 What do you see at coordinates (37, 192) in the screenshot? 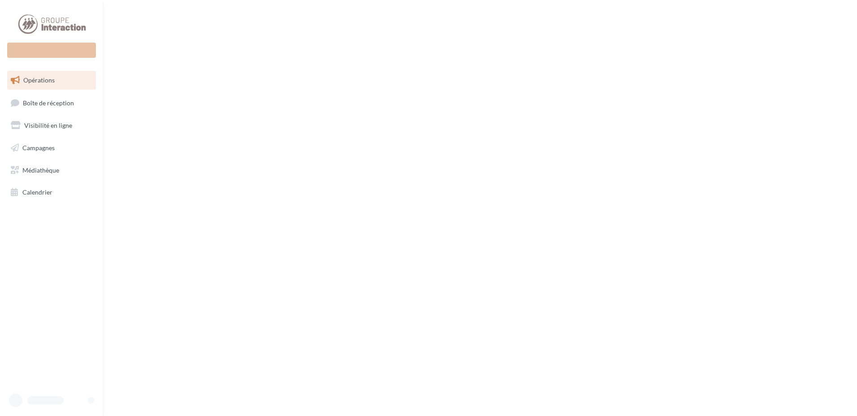
I see `span: Calendrier` at bounding box center [37, 192].